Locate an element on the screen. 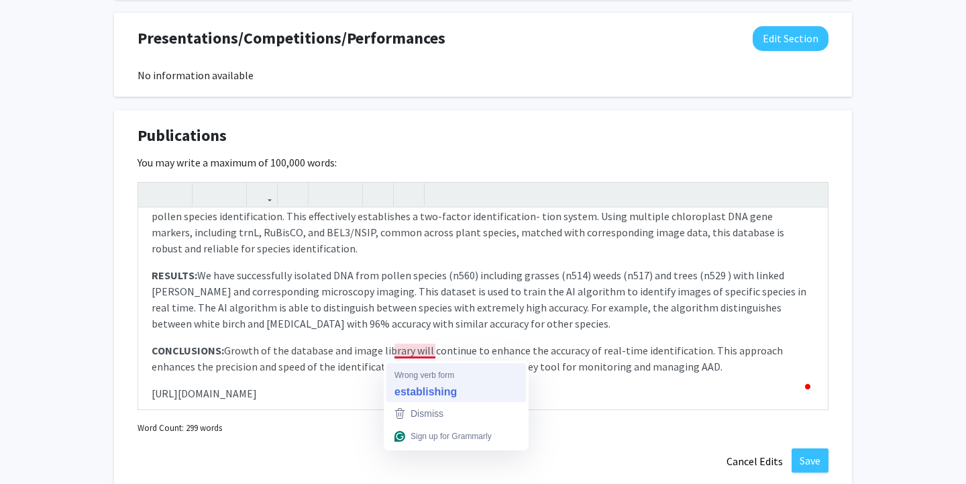 The image size is (966, 484). button: Emphasis (Ctrl + I) is located at coordinates (177, 194).